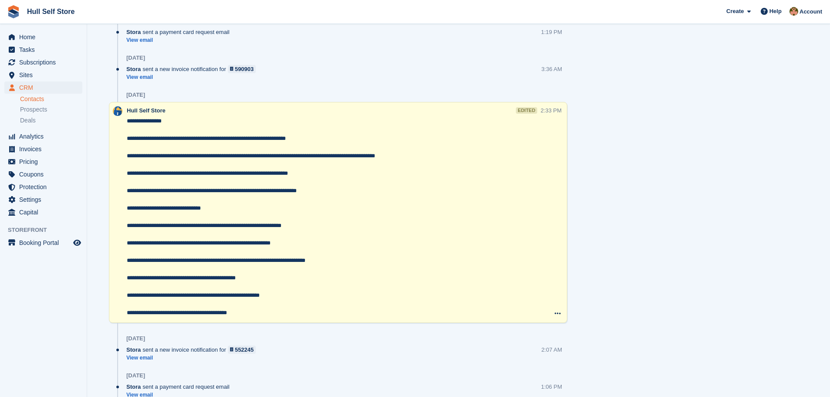 This screenshot has width=830, height=397. Describe the element at coordinates (735, 11) in the screenshot. I see `span: Create` at that location.